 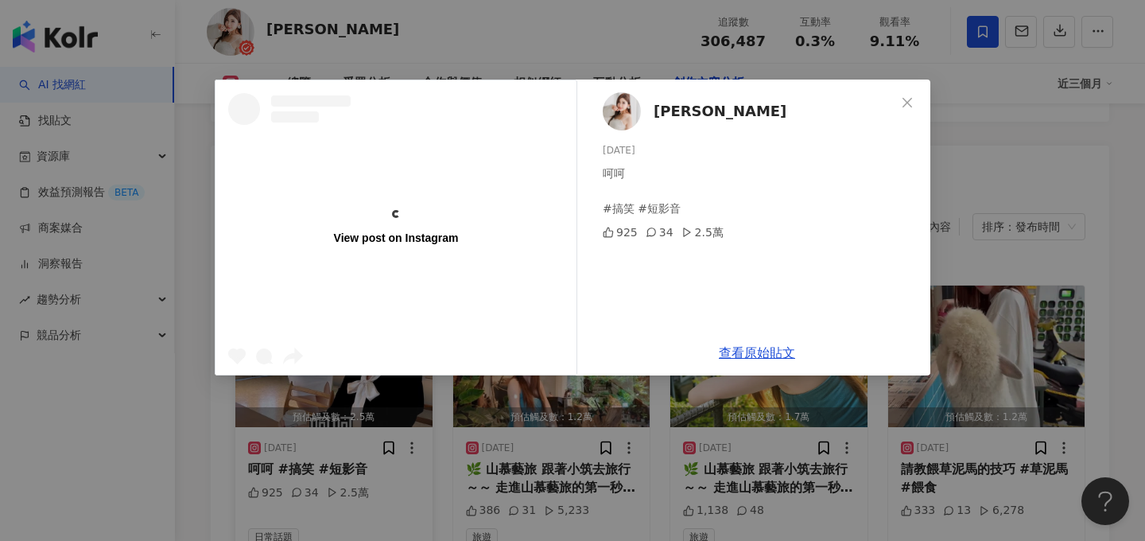 I want to click on div: View post on Instagram, so click(x=396, y=238).